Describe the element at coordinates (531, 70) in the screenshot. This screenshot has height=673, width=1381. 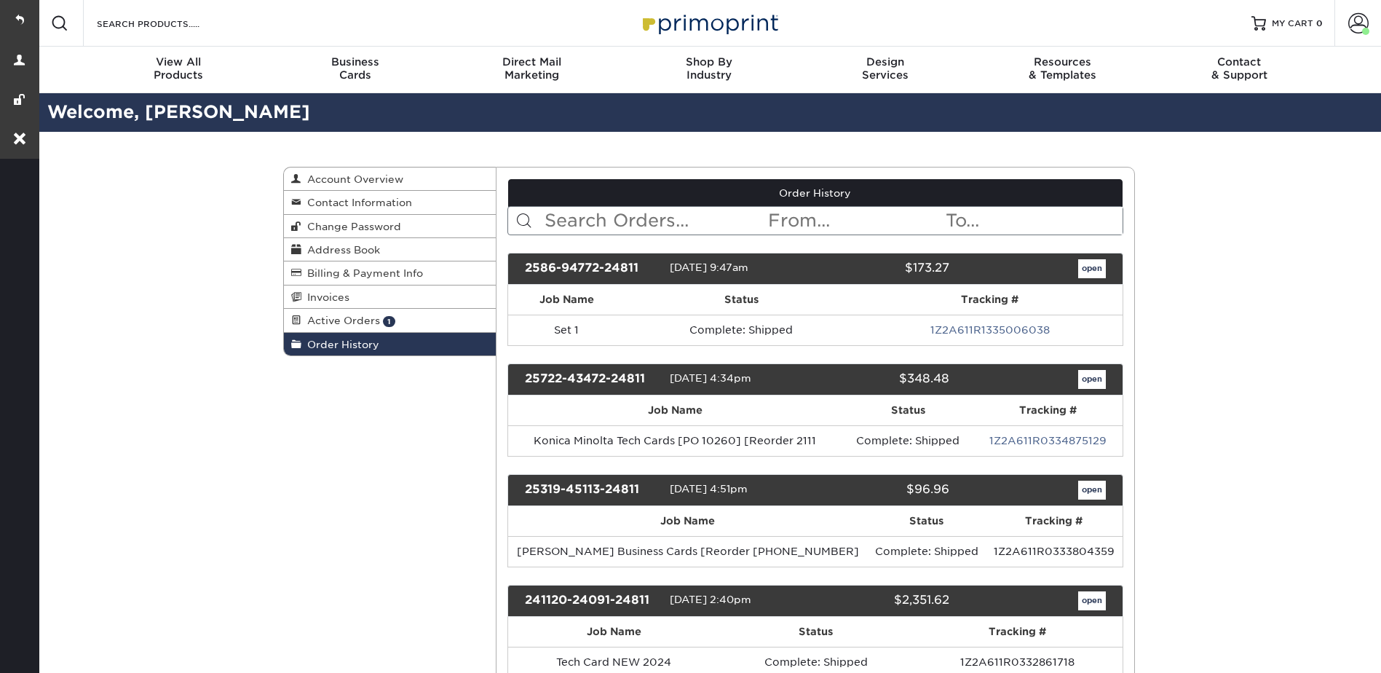
I see `a: Direct MailMarketing` at that location.